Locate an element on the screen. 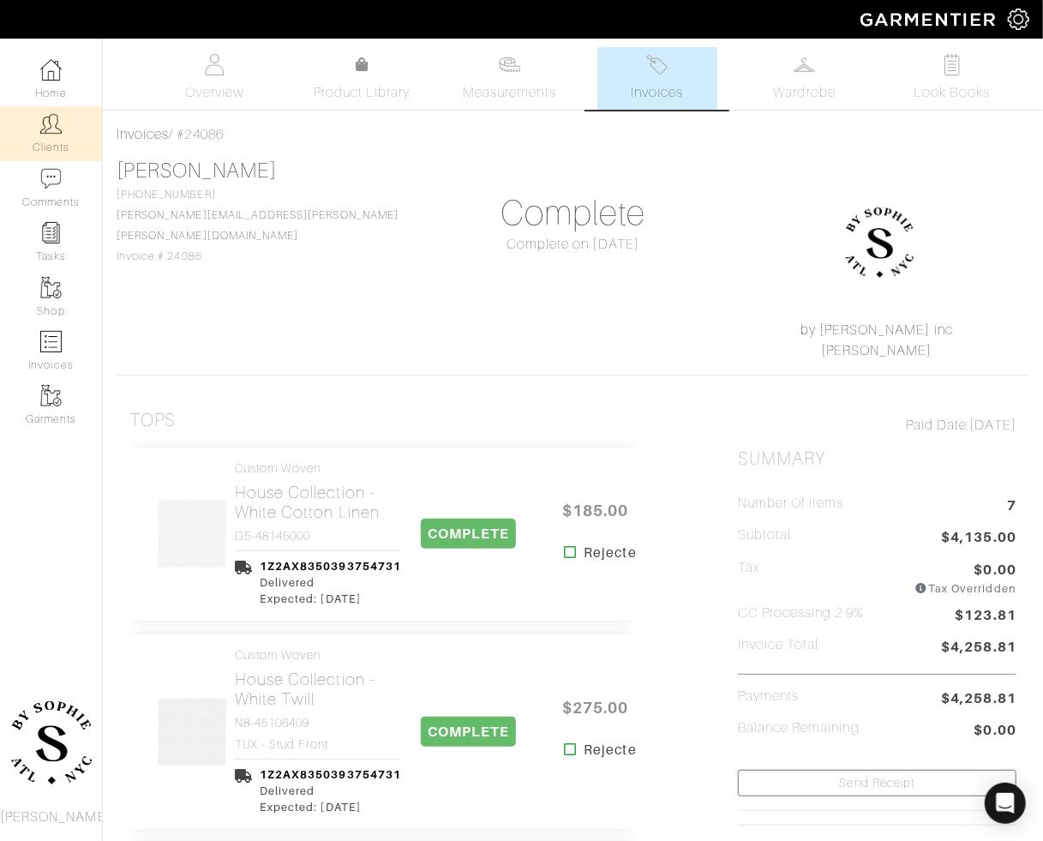  a: Overview is located at coordinates (214, 78).